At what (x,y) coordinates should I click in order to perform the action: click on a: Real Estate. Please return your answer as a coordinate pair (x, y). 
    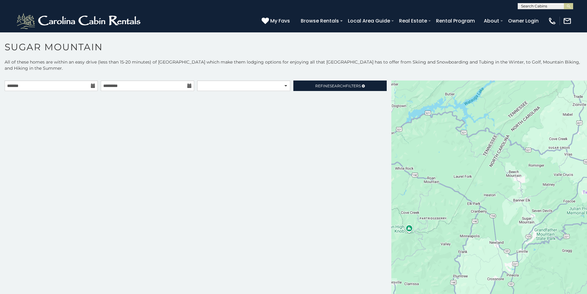
    Looking at the image, I should click on (413, 21).